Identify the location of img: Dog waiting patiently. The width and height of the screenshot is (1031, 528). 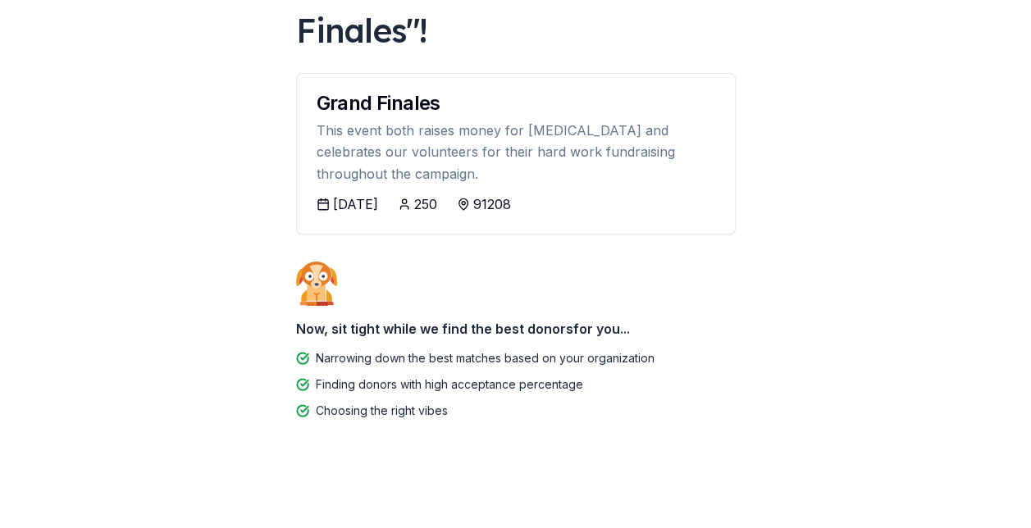
(317, 283).